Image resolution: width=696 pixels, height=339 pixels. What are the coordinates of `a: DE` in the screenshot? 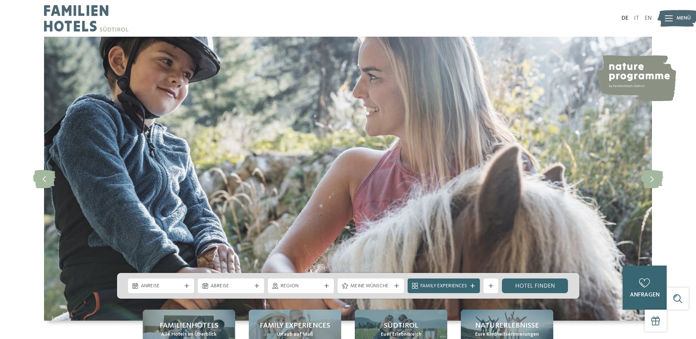 It's located at (624, 18).